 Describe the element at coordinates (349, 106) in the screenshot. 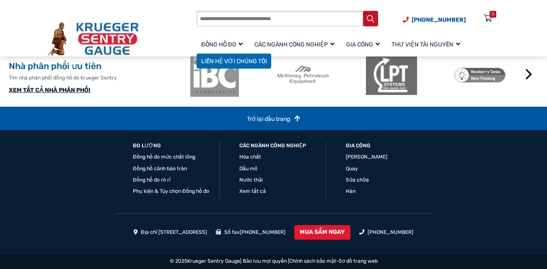

I see `button: 1 trong 2` at that location.